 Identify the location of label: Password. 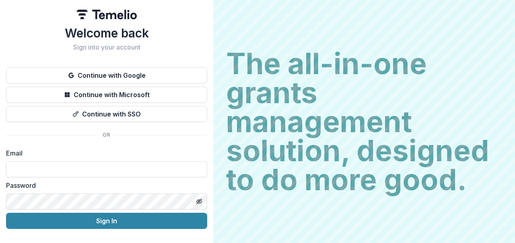
(104, 185).